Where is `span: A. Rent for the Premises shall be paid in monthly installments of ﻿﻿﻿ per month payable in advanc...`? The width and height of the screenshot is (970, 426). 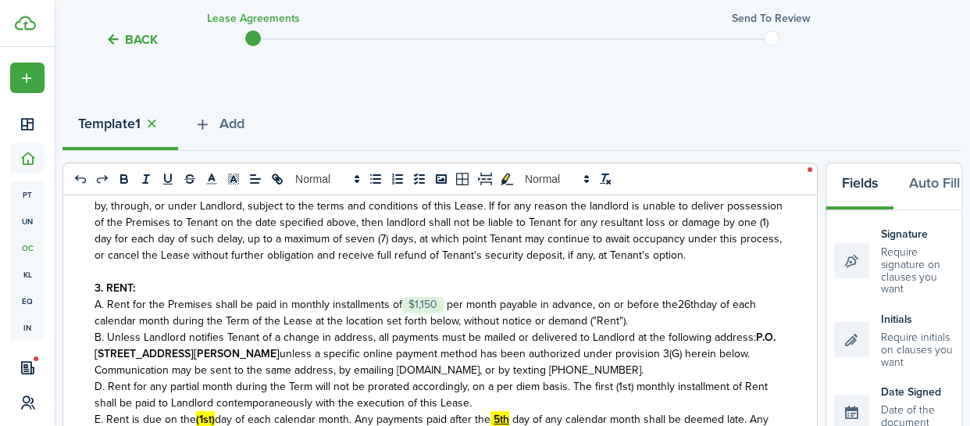
span: A. Rent for the Premises shall be paid in monthly installments of ﻿﻿﻿ per month payable in advanc... is located at coordinates (425, 312).